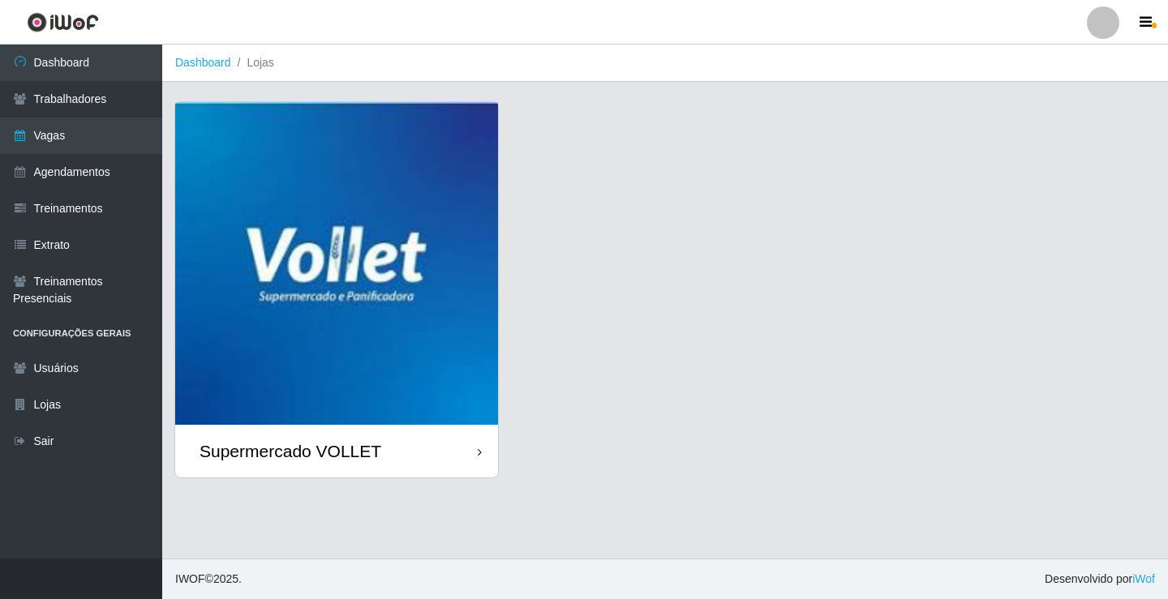 This screenshot has width=1168, height=599. What do you see at coordinates (1100, 579) in the screenshot?
I see `span: Desenvolvido por` at bounding box center [1100, 579].